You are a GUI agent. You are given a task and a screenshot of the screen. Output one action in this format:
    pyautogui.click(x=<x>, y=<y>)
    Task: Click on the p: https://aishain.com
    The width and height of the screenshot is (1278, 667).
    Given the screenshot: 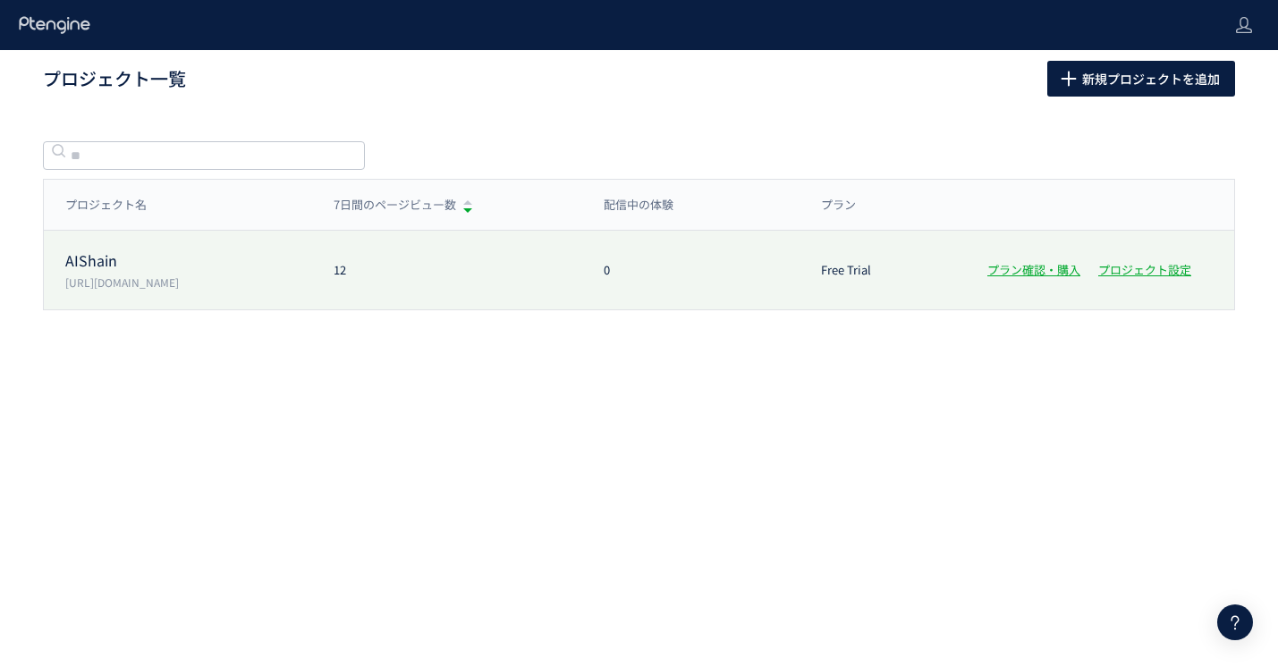 What is the action you would take?
    pyautogui.click(x=189, y=282)
    